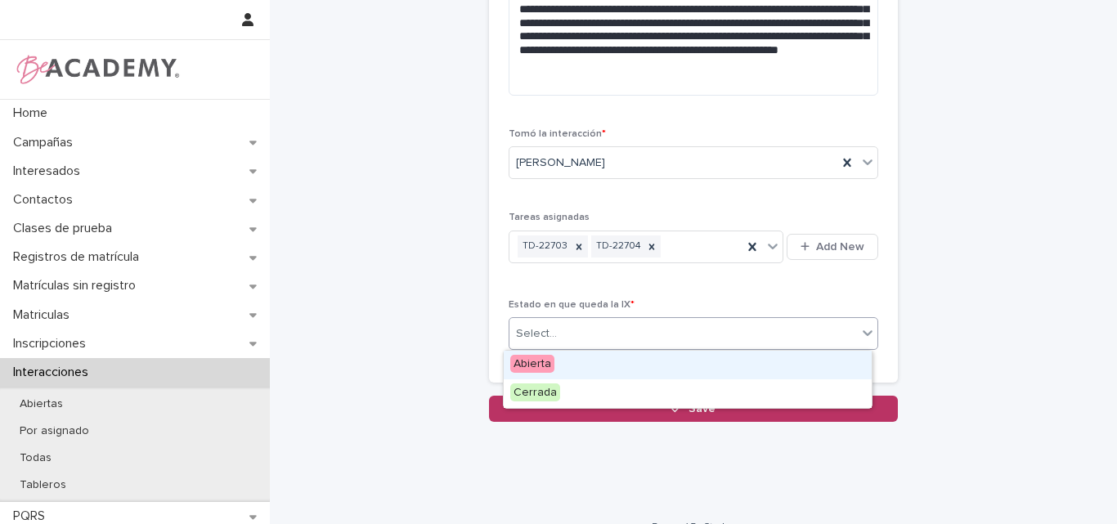 The width and height of the screenshot is (1117, 524). Describe the element at coordinates (52, 344) in the screenshot. I see `p: Inscripciones` at that location.